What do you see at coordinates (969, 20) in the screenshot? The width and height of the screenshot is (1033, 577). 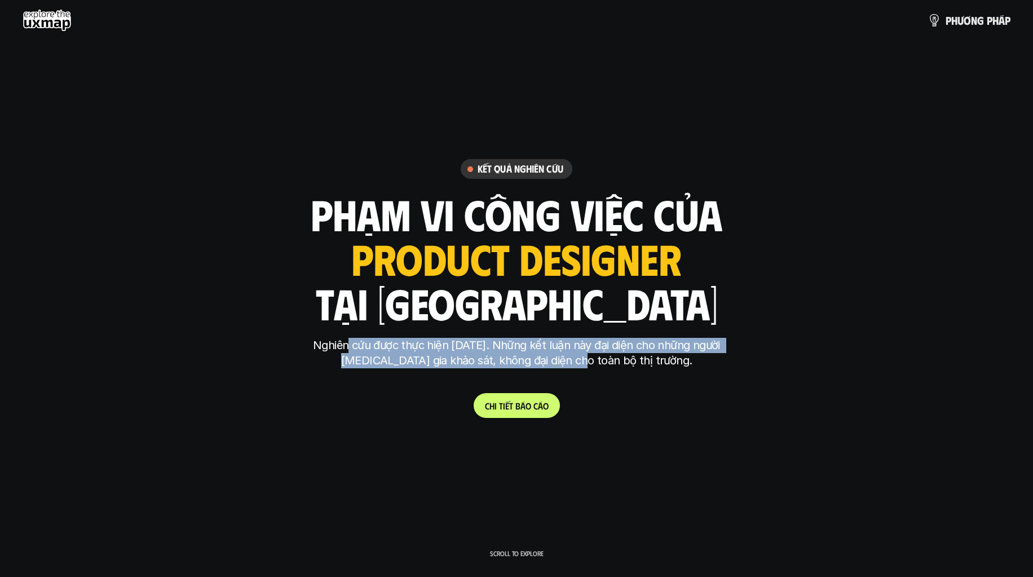 I see `a: phươngpháp` at bounding box center [969, 20].